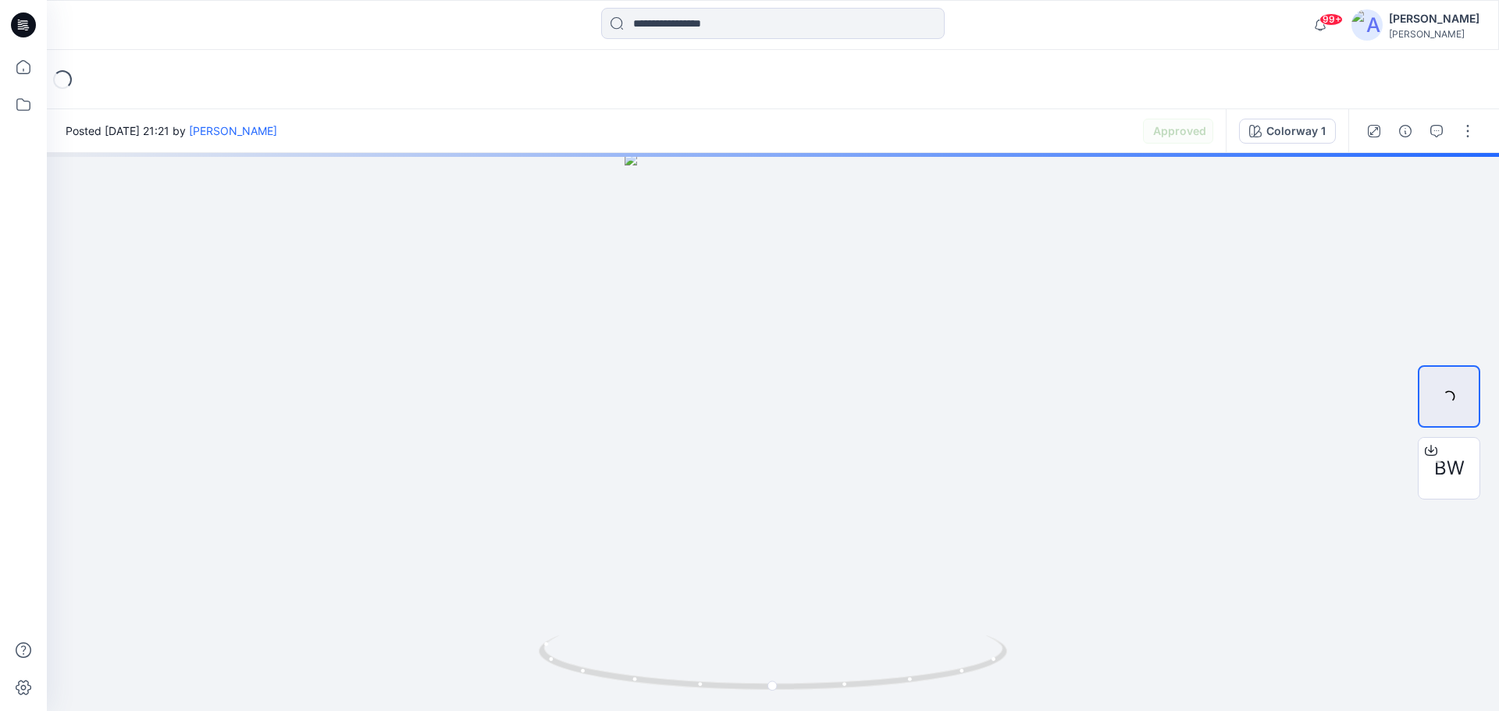 This screenshot has width=1499, height=711. What do you see at coordinates (1287, 131) in the screenshot?
I see `button: Colorway 1` at bounding box center [1287, 131].